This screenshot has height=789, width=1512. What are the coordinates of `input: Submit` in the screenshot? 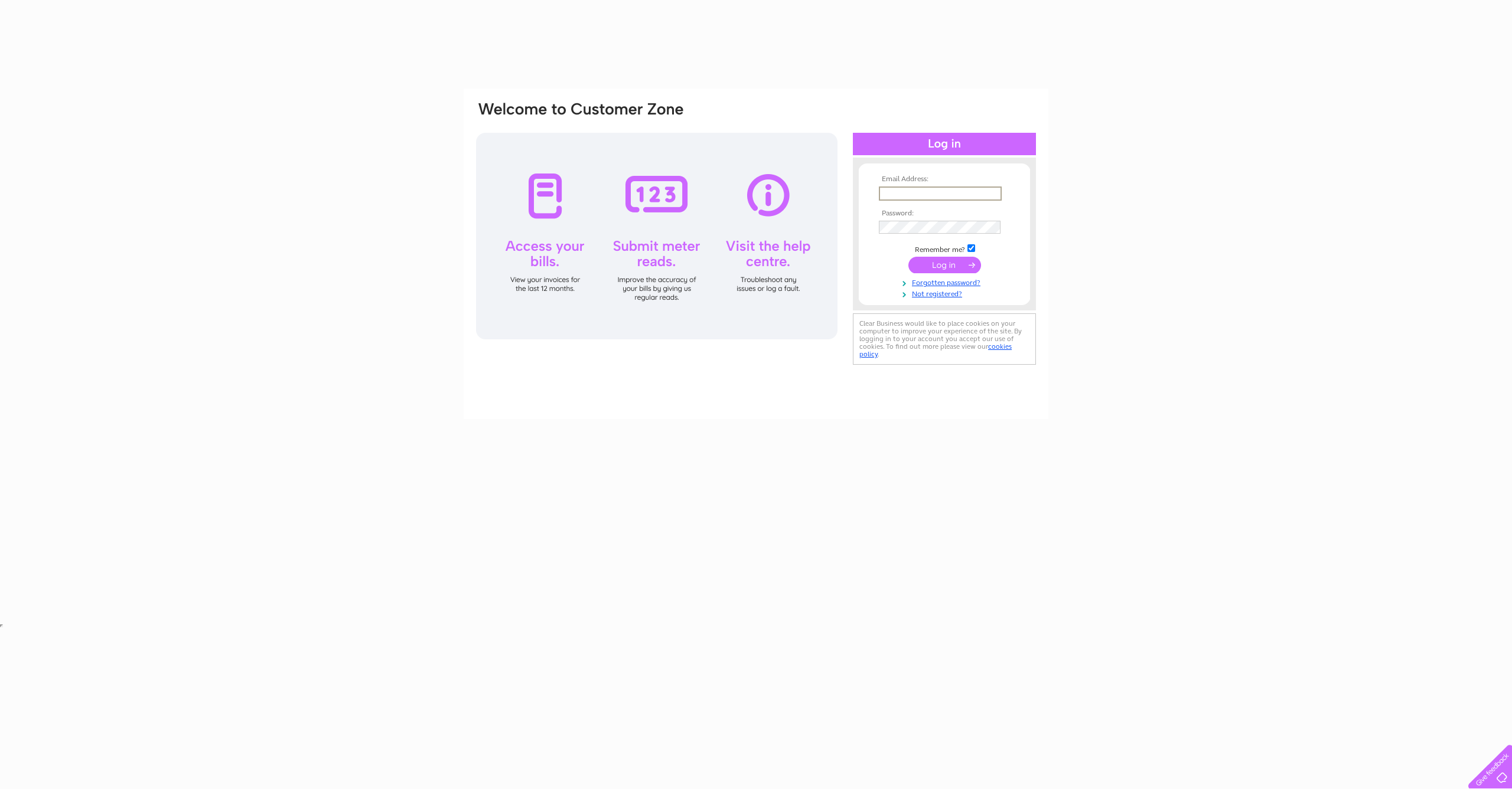 It's located at (944, 265).